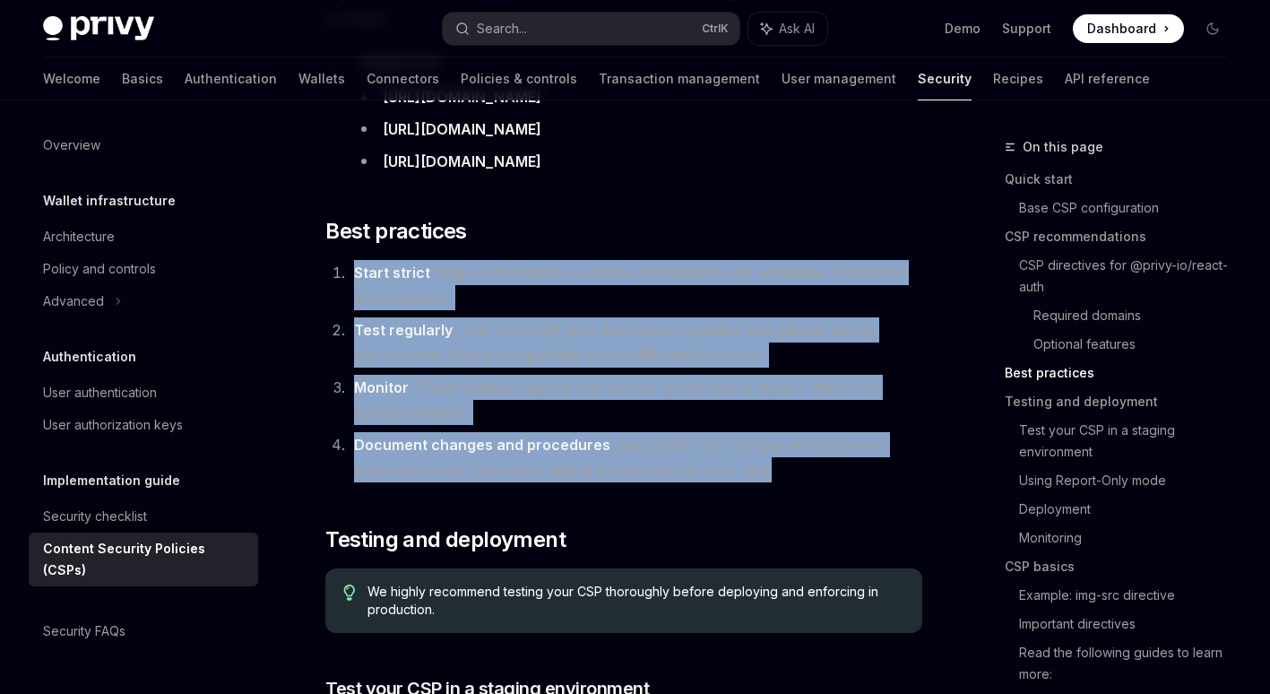 Image resolution: width=1270 pixels, height=694 pixels. Describe the element at coordinates (1130, 276) in the screenshot. I see `a: CSP directives for @privy-io/react-auth` at that location.